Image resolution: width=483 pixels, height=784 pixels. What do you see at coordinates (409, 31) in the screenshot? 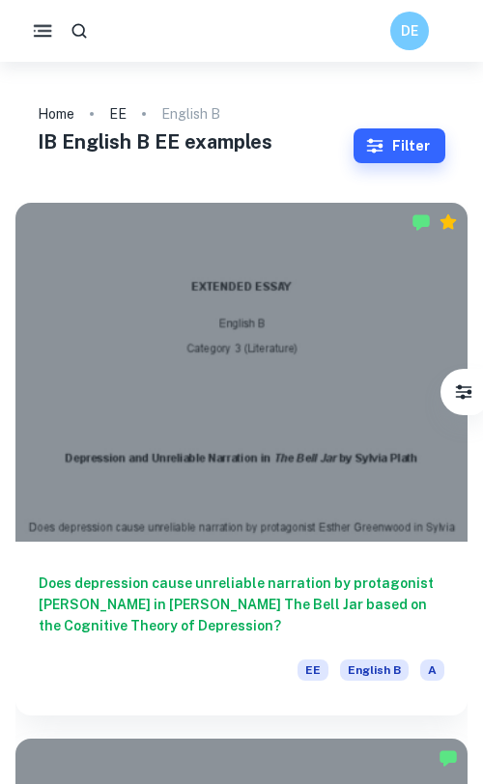
I see `button: DE` at bounding box center [409, 31].